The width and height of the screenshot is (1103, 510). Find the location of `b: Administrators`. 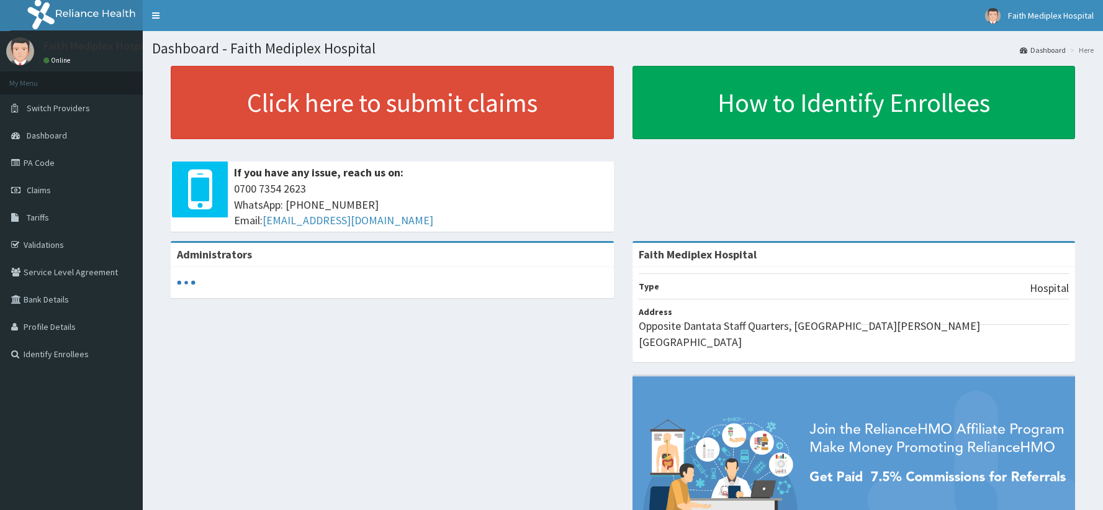

b: Administrators is located at coordinates (214, 254).